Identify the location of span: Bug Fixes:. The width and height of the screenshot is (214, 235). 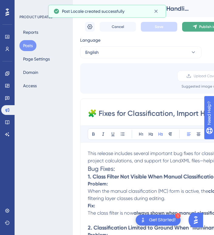
(102, 169).